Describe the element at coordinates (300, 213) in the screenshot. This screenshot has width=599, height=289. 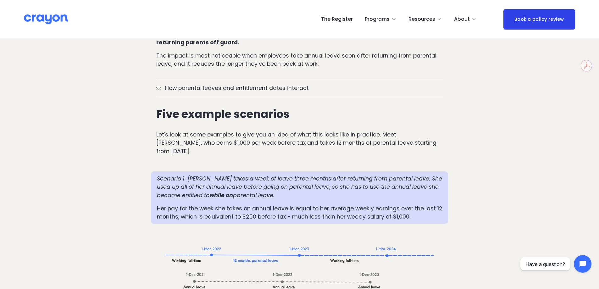
I see `p: Her pay for the week she takes on annual leave is equal to her average weekly earnings over the l...` at that location.